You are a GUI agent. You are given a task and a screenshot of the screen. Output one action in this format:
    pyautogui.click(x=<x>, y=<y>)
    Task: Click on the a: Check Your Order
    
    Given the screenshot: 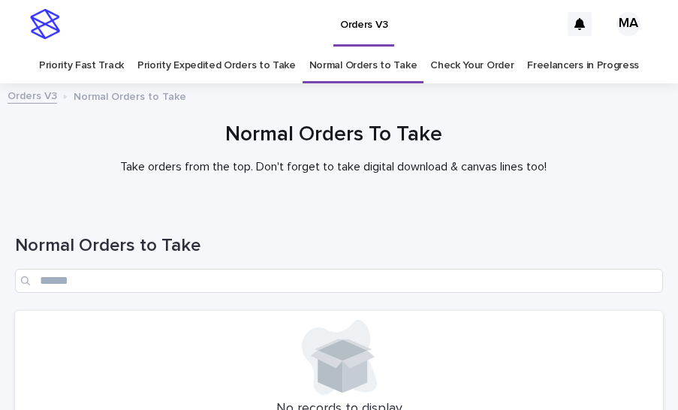 What is the action you would take?
    pyautogui.click(x=472, y=65)
    